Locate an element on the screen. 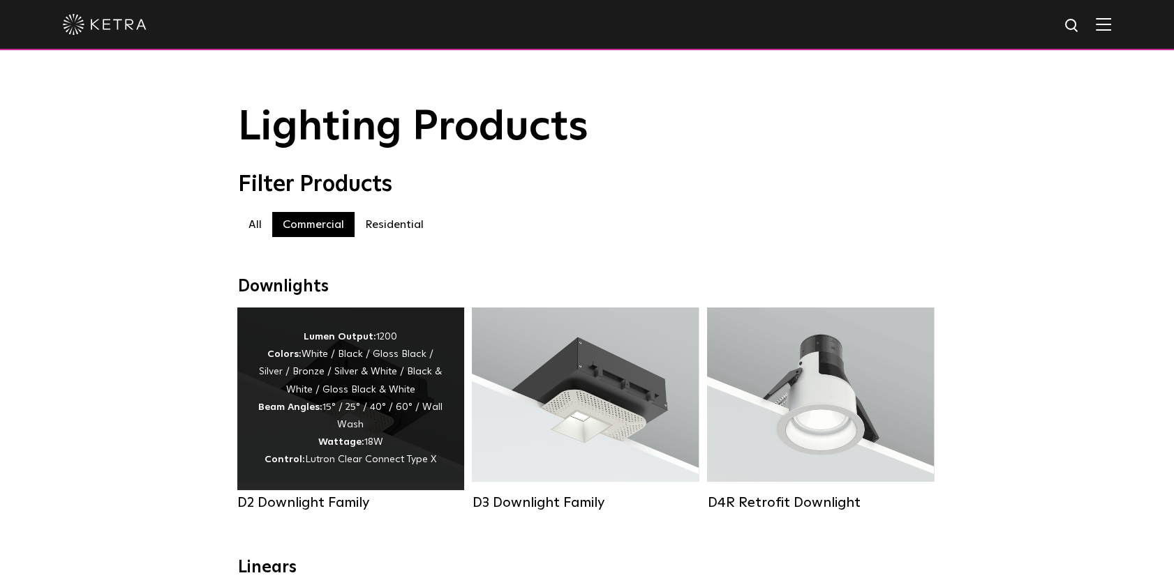 This screenshot has height=587, width=1174. img: search icon is located at coordinates (1072, 26).